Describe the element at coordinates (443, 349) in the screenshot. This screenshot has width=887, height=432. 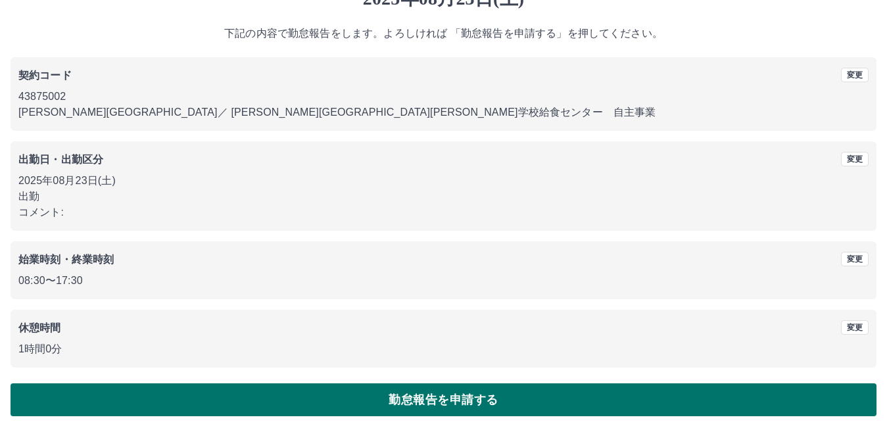
I see `p: 1時間0分` at that location.